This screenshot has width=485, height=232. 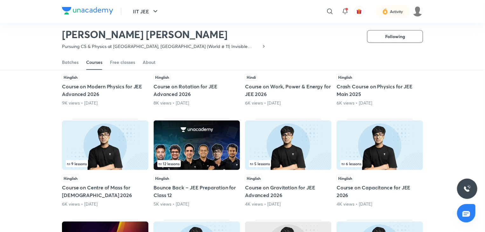 I want to click on div: 6K views • 9 months ago, so click(x=380, y=103).